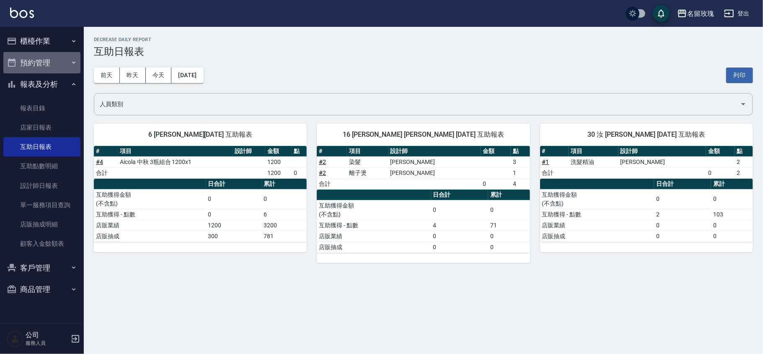 Image resolution: width=763 pixels, height=354 pixels. I want to click on a: 顧客入金餘額表, so click(42, 243).